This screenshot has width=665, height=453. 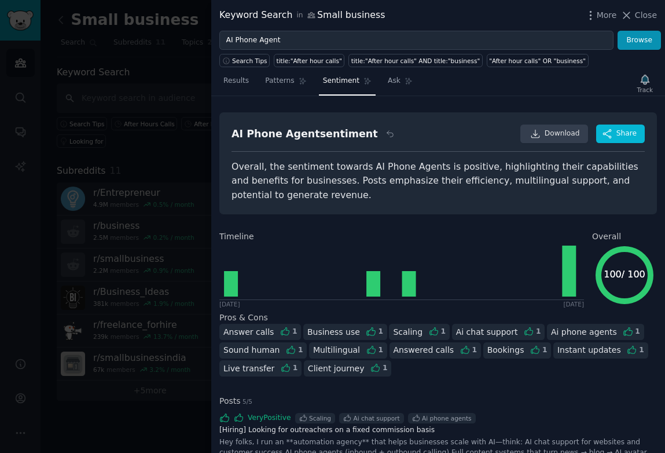 What do you see at coordinates (562, 134) in the screenshot?
I see `span: Download` at bounding box center [562, 134].